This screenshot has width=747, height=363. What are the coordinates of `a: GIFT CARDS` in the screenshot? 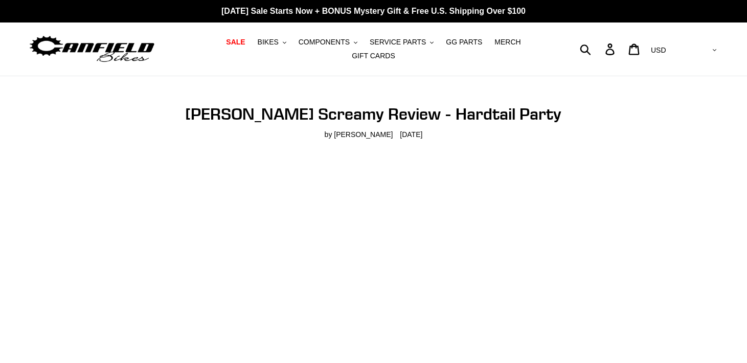 It's located at (373, 56).